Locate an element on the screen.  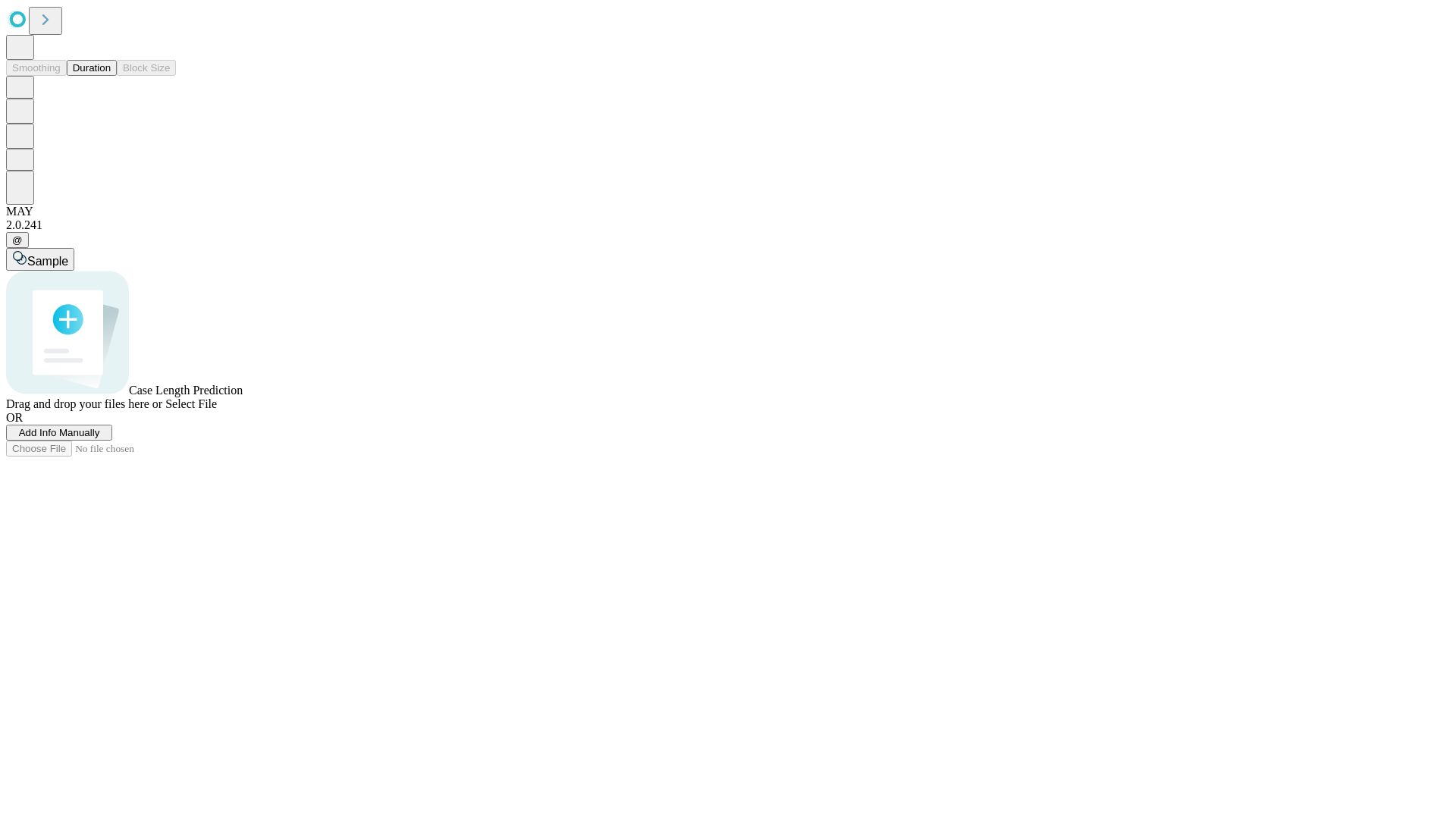
span: Drag and drop your files here or is located at coordinates (84, 404).